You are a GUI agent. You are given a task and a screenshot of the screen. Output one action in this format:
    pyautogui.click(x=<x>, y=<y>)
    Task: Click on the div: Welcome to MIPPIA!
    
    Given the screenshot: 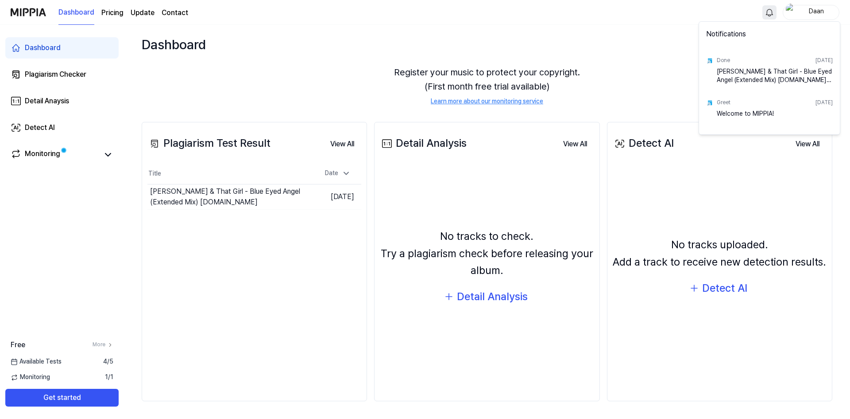 What is the action you would take?
    pyautogui.click(x=775, y=118)
    